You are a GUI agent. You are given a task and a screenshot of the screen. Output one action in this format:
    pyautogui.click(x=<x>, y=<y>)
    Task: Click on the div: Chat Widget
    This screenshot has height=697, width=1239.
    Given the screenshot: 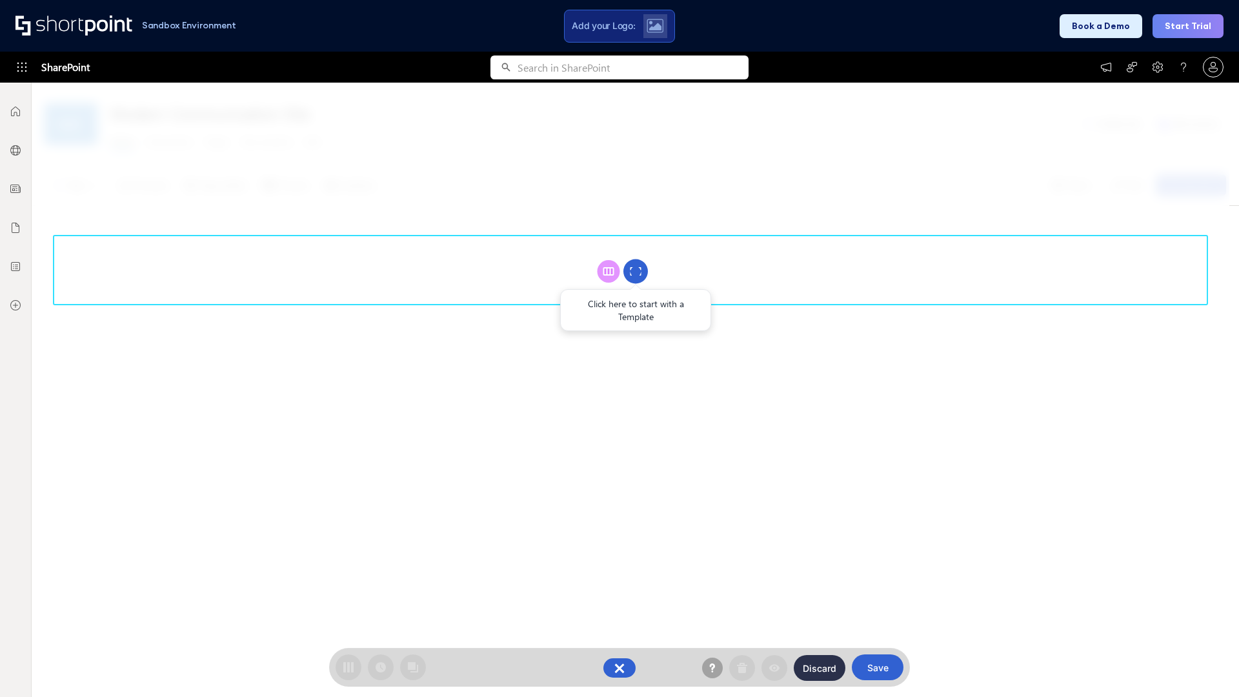 What is the action you would take?
    pyautogui.click(x=1206, y=666)
    